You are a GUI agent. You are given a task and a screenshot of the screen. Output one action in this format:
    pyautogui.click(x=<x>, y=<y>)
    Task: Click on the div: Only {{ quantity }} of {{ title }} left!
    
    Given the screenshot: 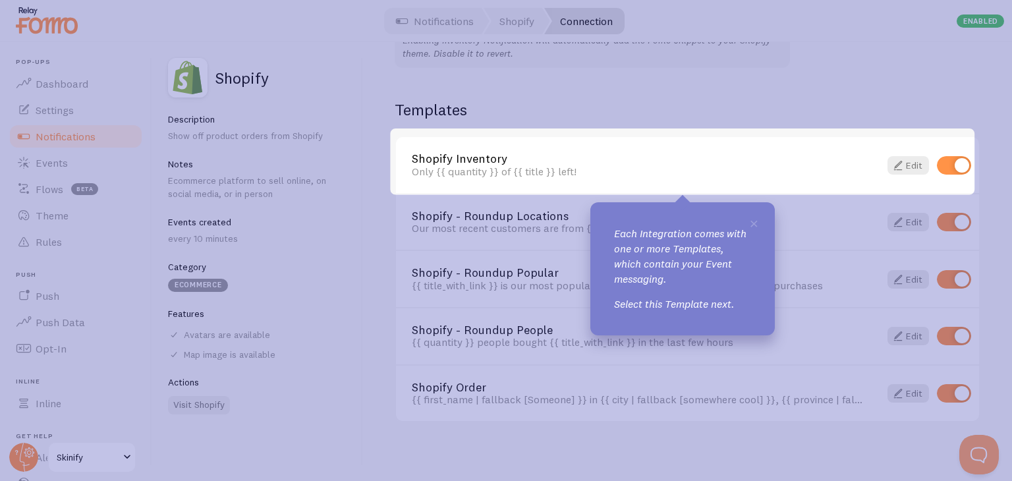 What is the action you would take?
    pyautogui.click(x=638, y=171)
    